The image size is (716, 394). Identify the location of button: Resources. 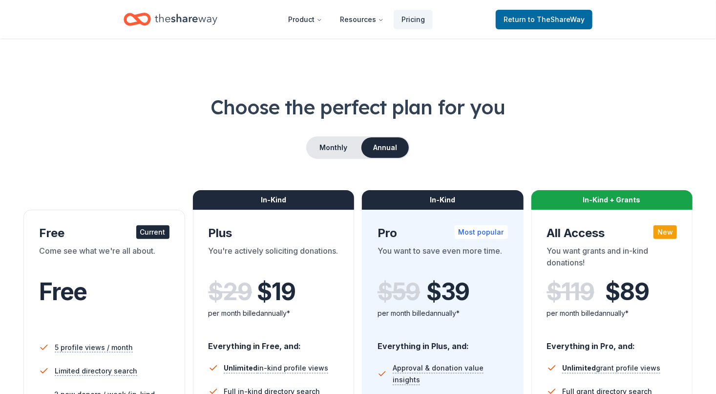
(362, 20).